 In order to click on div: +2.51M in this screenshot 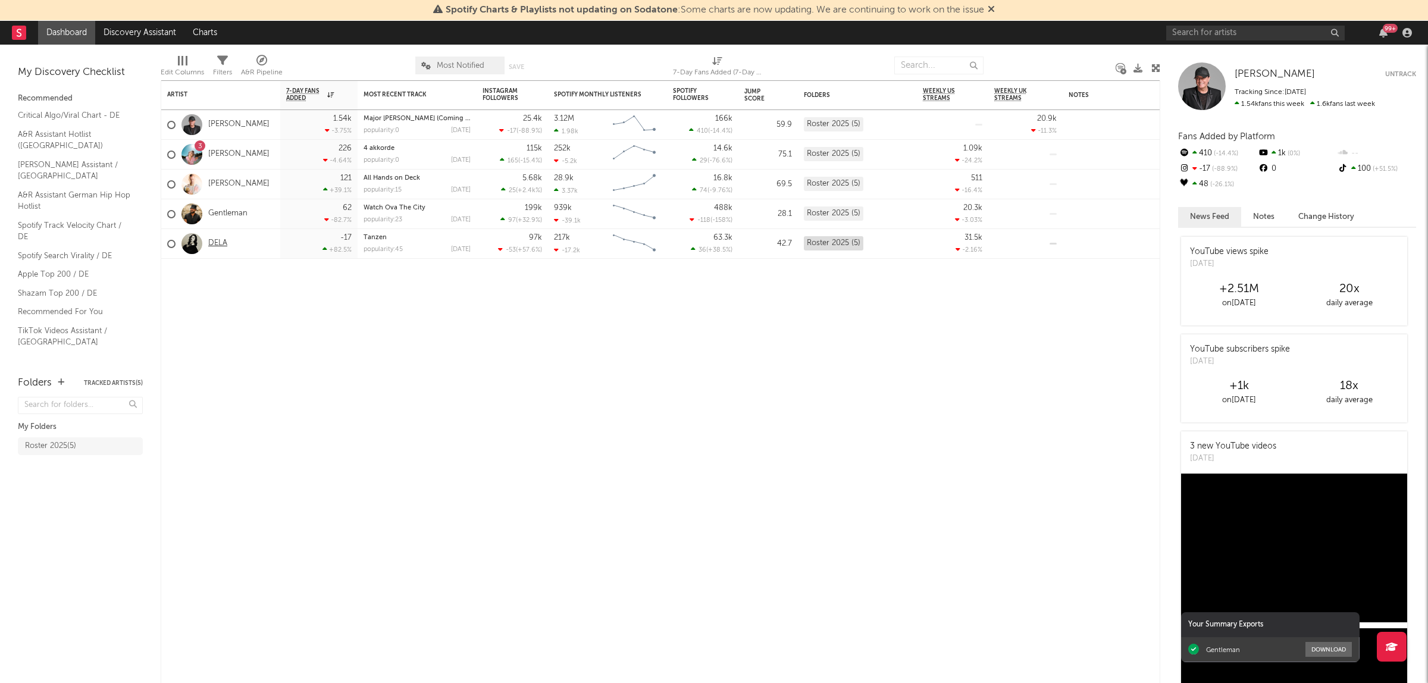, I will do `click(1239, 289)`.